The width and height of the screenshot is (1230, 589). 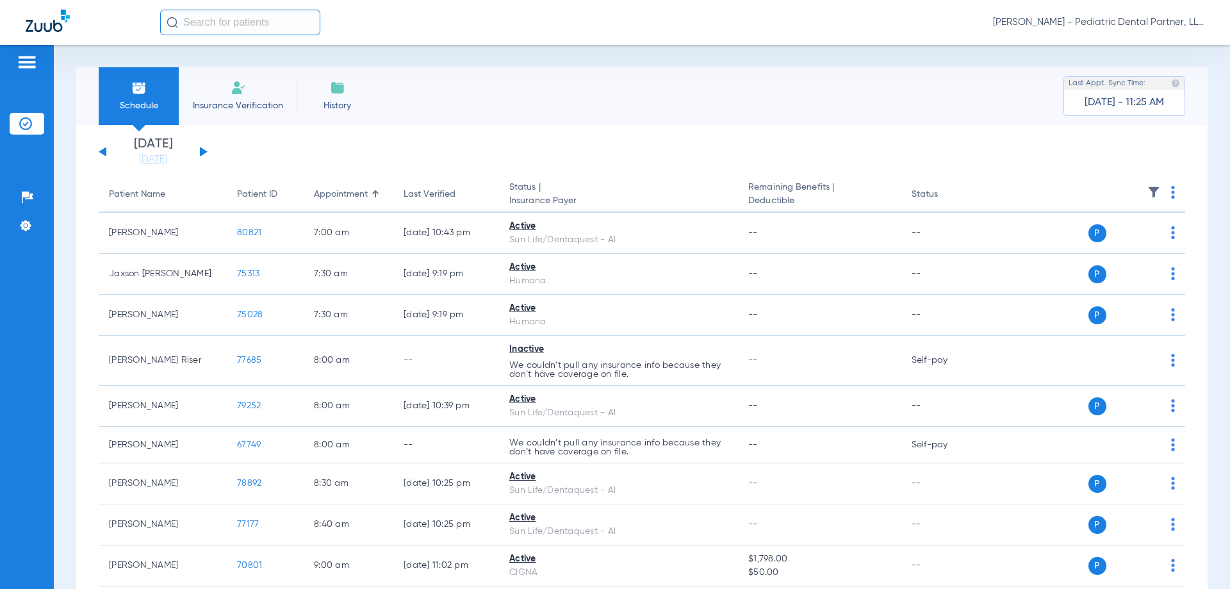 I want to click on img: Schedule, so click(x=139, y=88).